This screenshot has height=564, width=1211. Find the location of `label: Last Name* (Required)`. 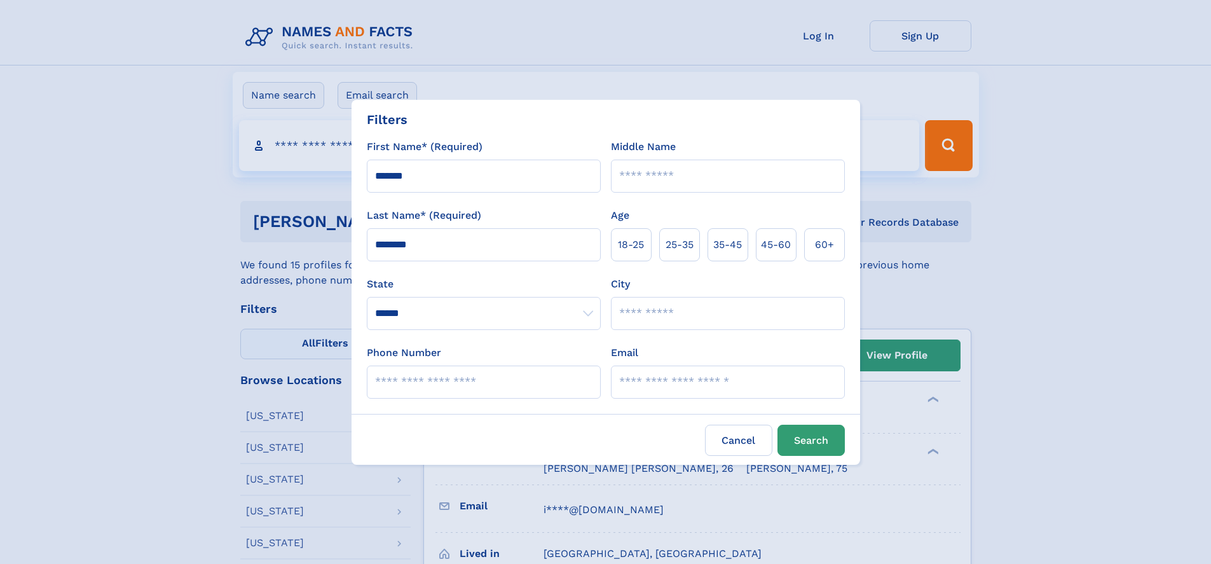

label: Last Name* (Required) is located at coordinates (424, 215).